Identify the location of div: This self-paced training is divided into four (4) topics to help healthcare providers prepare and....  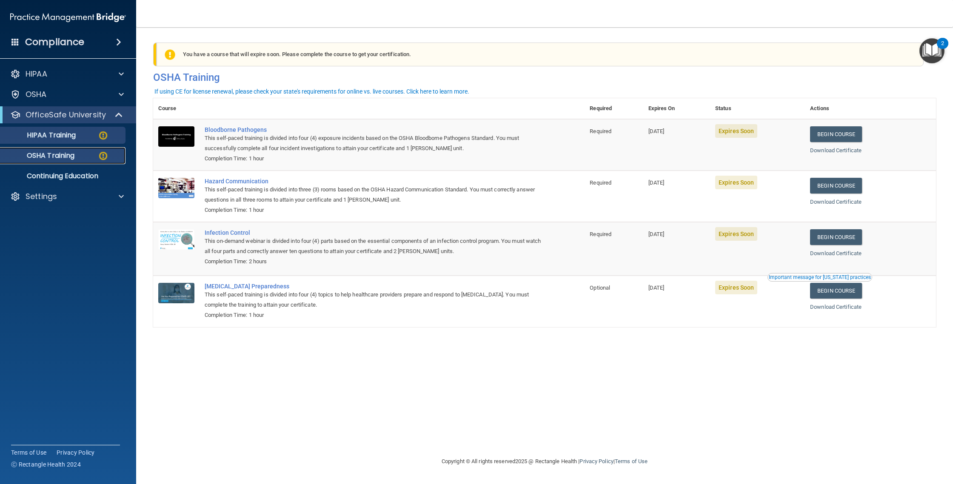
(373, 300).